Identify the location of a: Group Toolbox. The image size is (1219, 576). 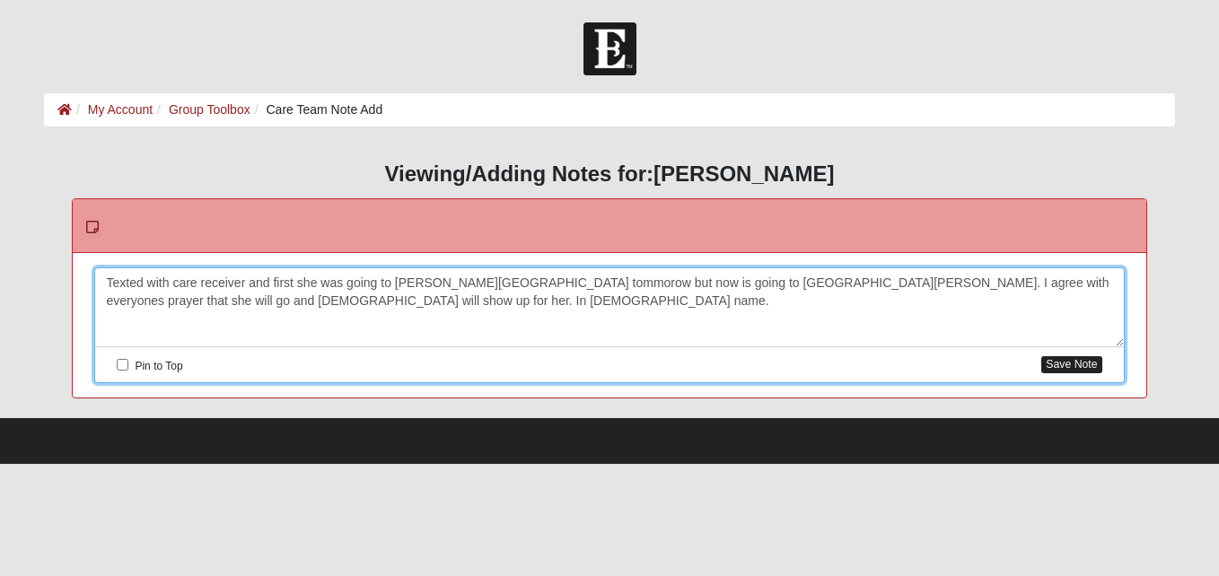
(209, 109).